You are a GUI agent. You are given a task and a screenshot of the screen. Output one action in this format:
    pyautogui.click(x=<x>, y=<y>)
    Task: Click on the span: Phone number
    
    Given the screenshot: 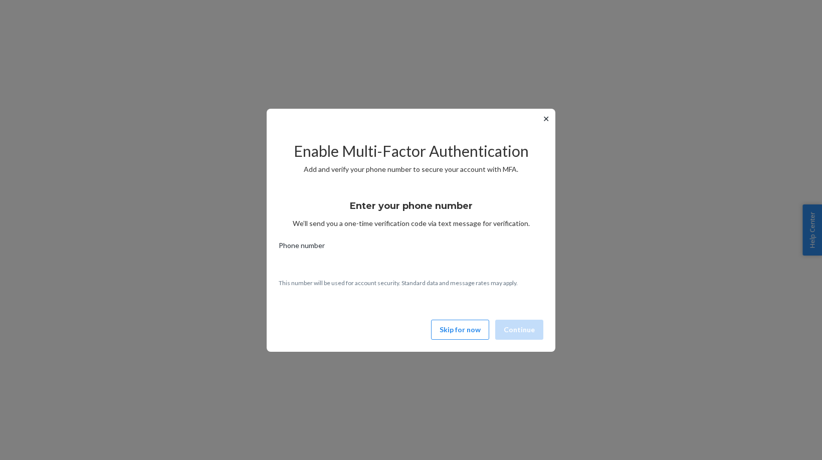 What is the action you would take?
    pyautogui.click(x=302, y=247)
    